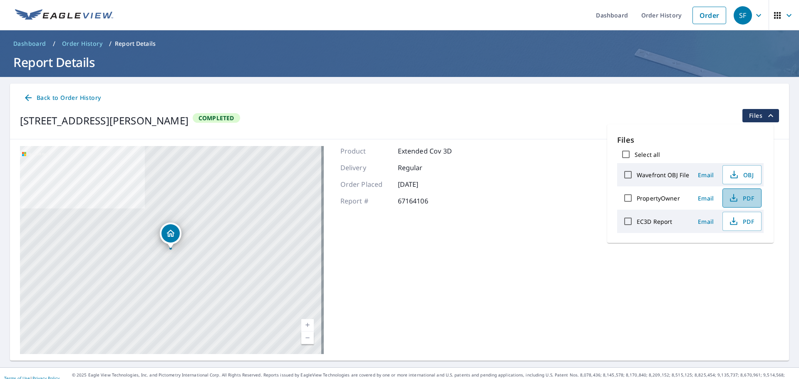  What do you see at coordinates (171, 235) in the screenshot?
I see `div: Dropped pin, building 1, Residential property, 15 Dunhill Rd Jackson, NJ 08527` at bounding box center [171, 235].